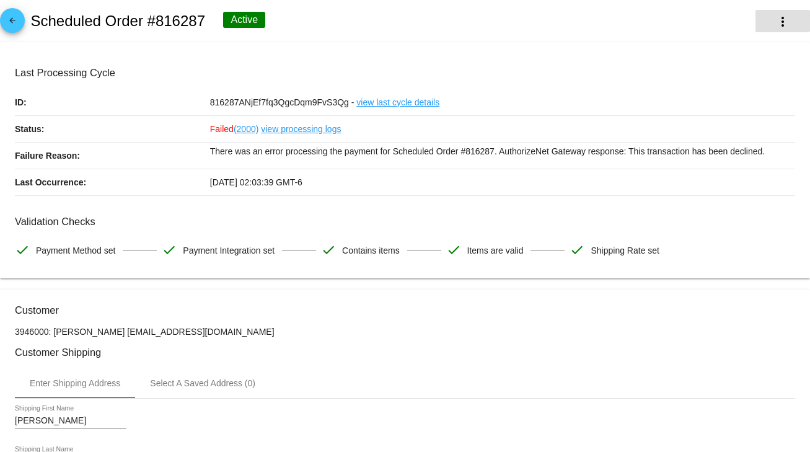  I want to click on p: ID:, so click(112, 102).